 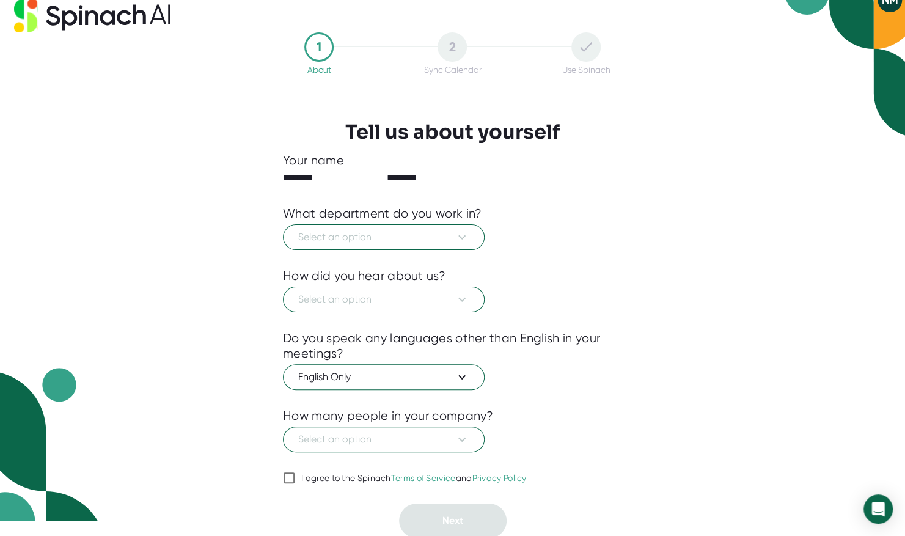 What do you see at coordinates (413, 478) in the screenshot?
I see `div: I agree to the Spinach and` at bounding box center [413, 478].